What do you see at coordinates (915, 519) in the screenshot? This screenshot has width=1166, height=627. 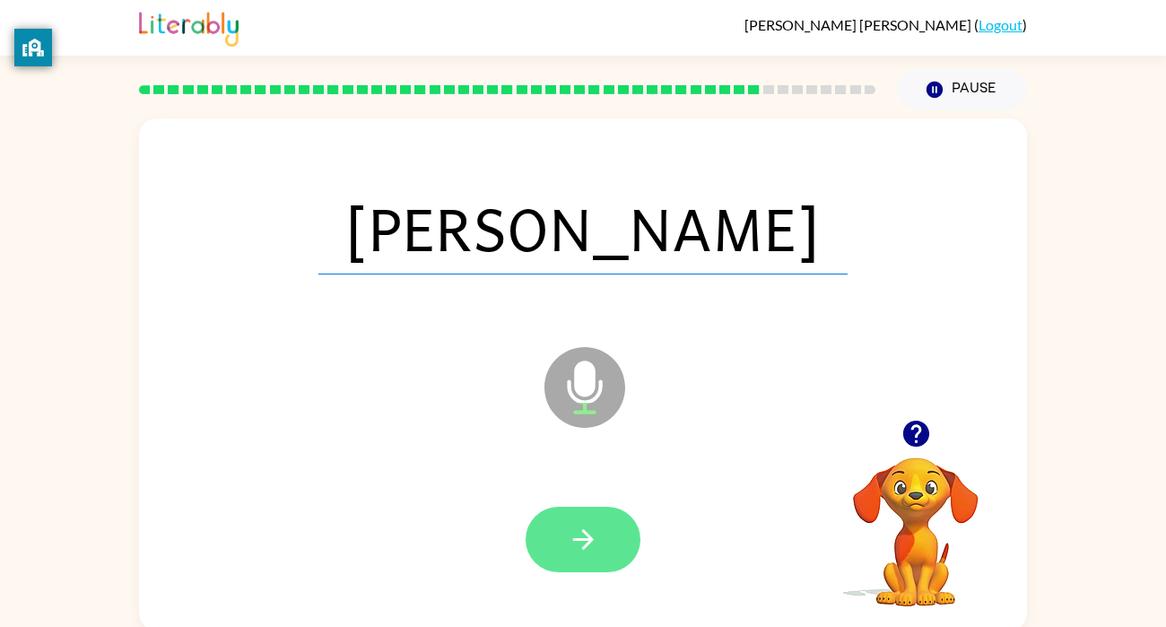 I see `video: Your browser must support playing .mp4 files to use Literably. Please try using another browser.` at bounding box center [915, 519].